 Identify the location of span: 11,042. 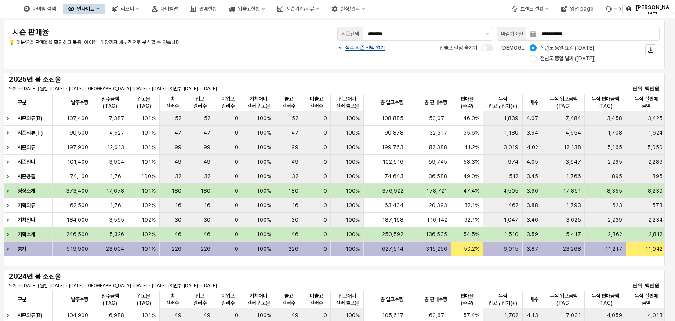
(654, 249).